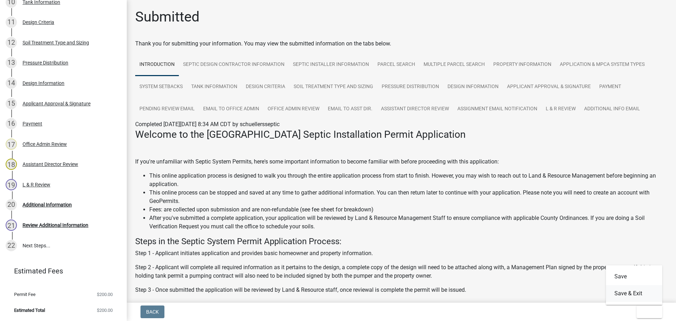  What do you see at coordinates (50, 164) in the screenshot?
I see `div: Assistant Director Review` at bounding box center [50, 164].